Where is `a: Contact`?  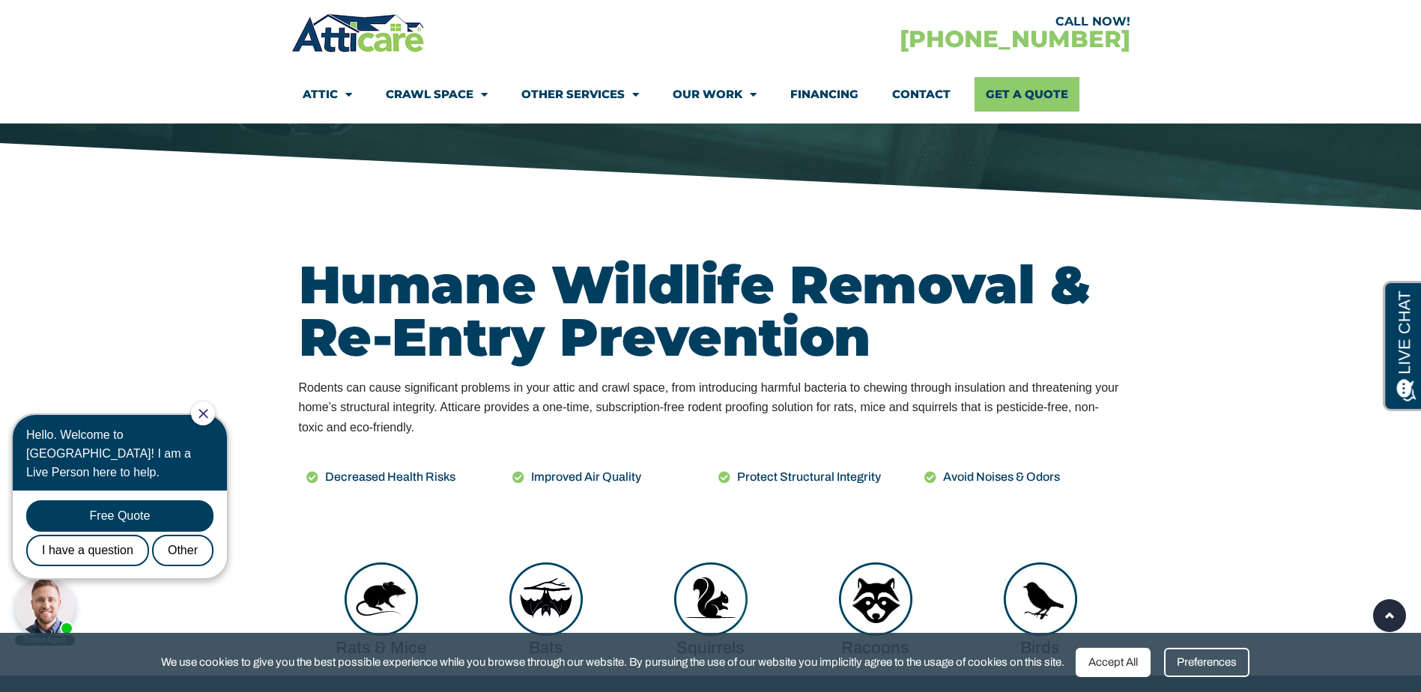
a: Contact is located at coordinates (921, 94).